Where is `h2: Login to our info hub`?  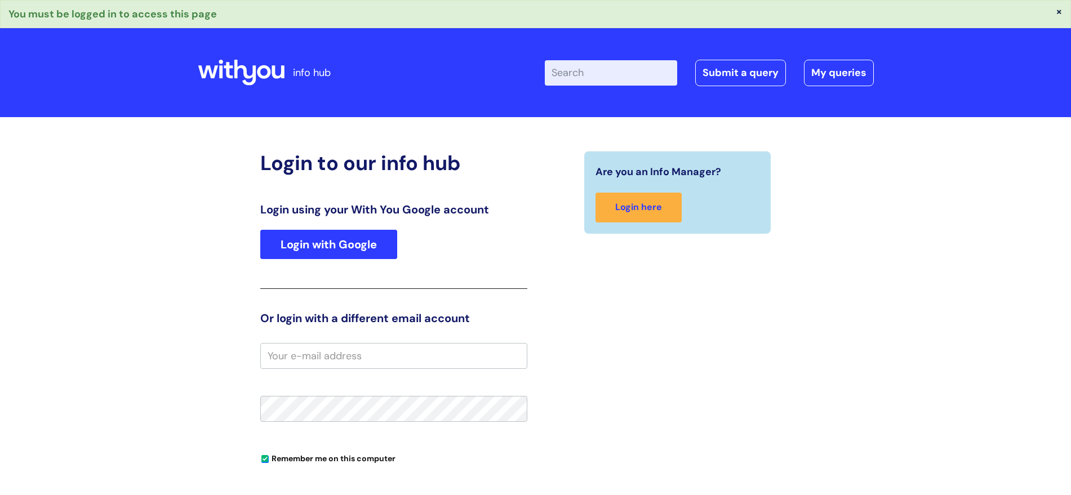
h2: Login to our info hub is located at coordinates (394, 163).